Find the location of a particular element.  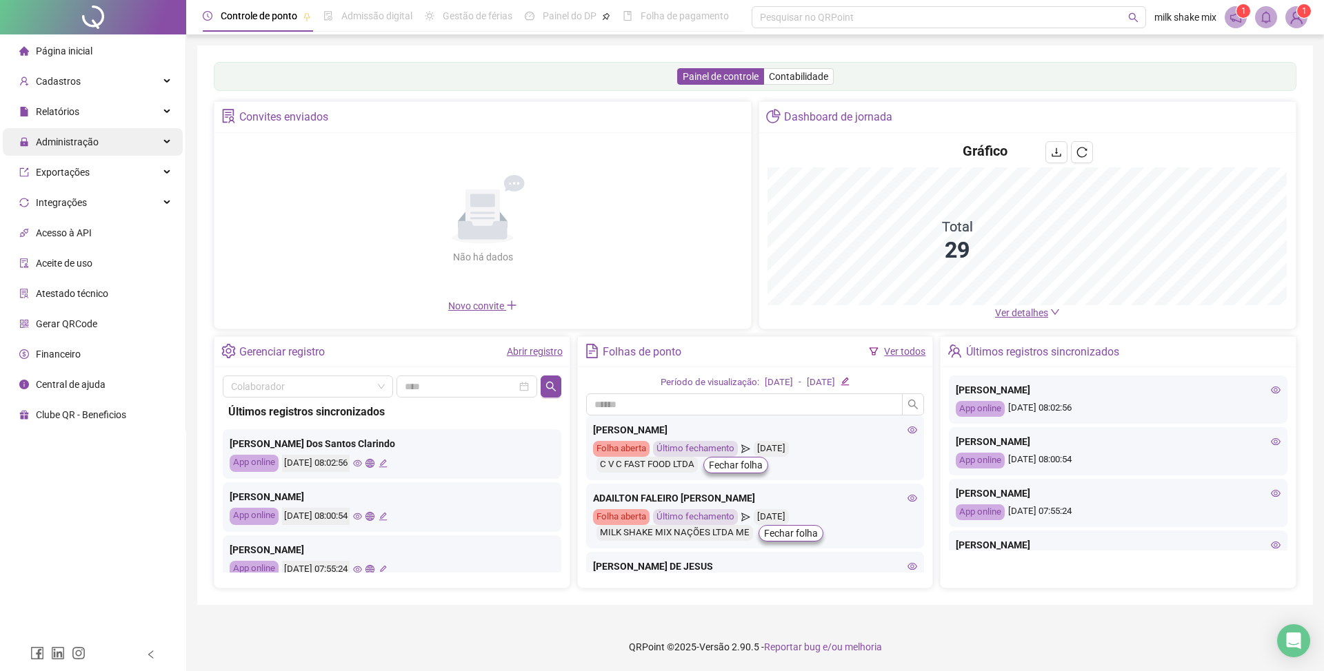

div: C V C FAST FOOD LTDA is located at coordinates (647, 465).